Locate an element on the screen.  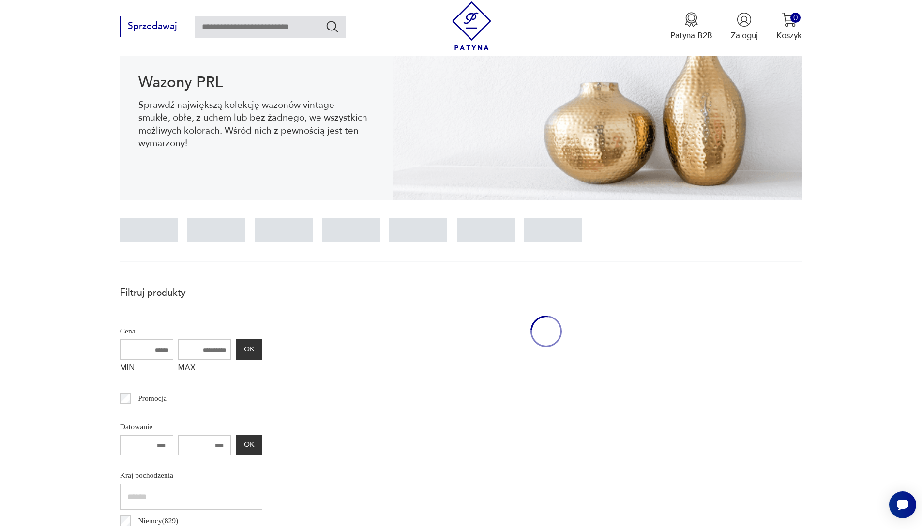
p: Sprawdź największą kolekcję wazonów vintage – smukłe, obłe, z uchem lub bez żadnego, we wszystkic... is located at coordinates (256, 124).